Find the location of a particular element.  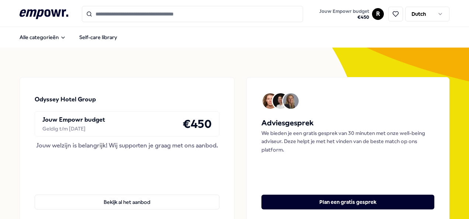

p: Odyssey Hotel Group is located at coordinates (65, 100).